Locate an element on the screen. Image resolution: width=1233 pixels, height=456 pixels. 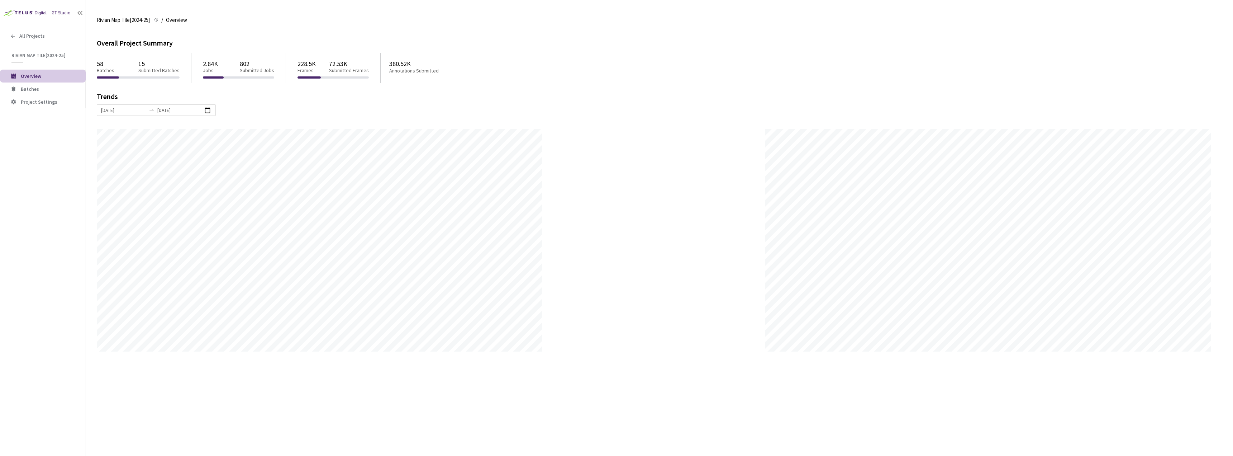
p: 2.84K is located at coordinates (210, 63).